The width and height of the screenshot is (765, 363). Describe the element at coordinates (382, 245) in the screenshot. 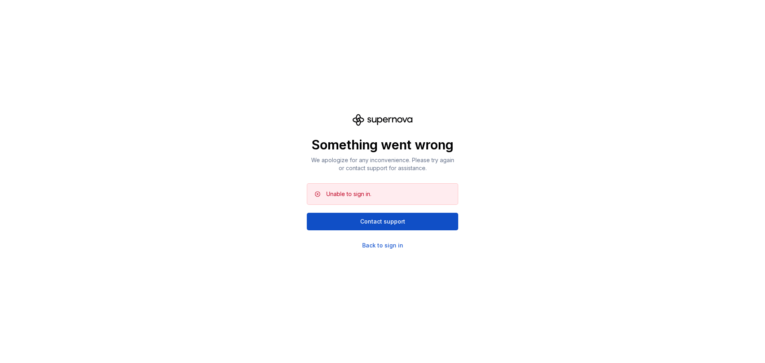

I see `div: Back to sign in` at that location.